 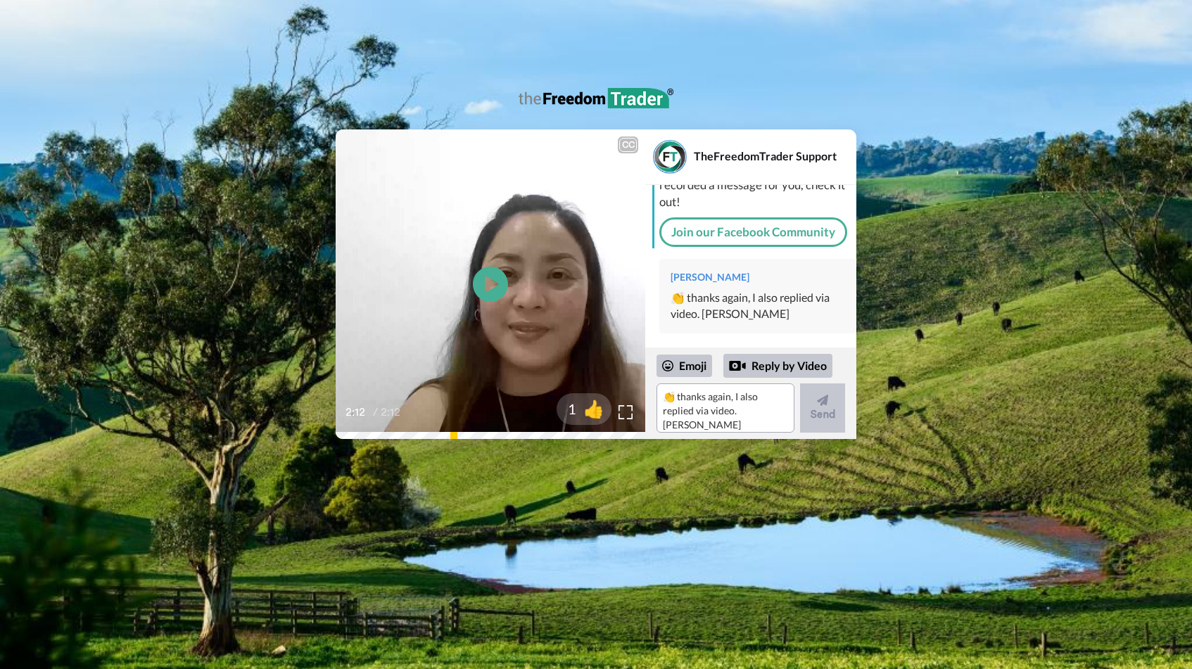 I want to click on img: Profile Image, so click(x=670, y=157).